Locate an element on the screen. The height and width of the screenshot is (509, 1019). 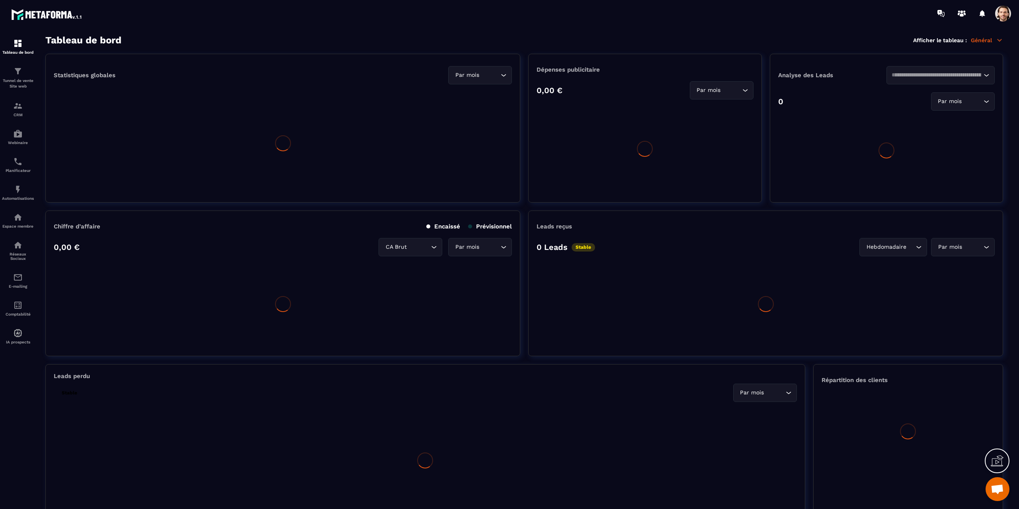
p: Webinaire is located at coordinates (18, 143).